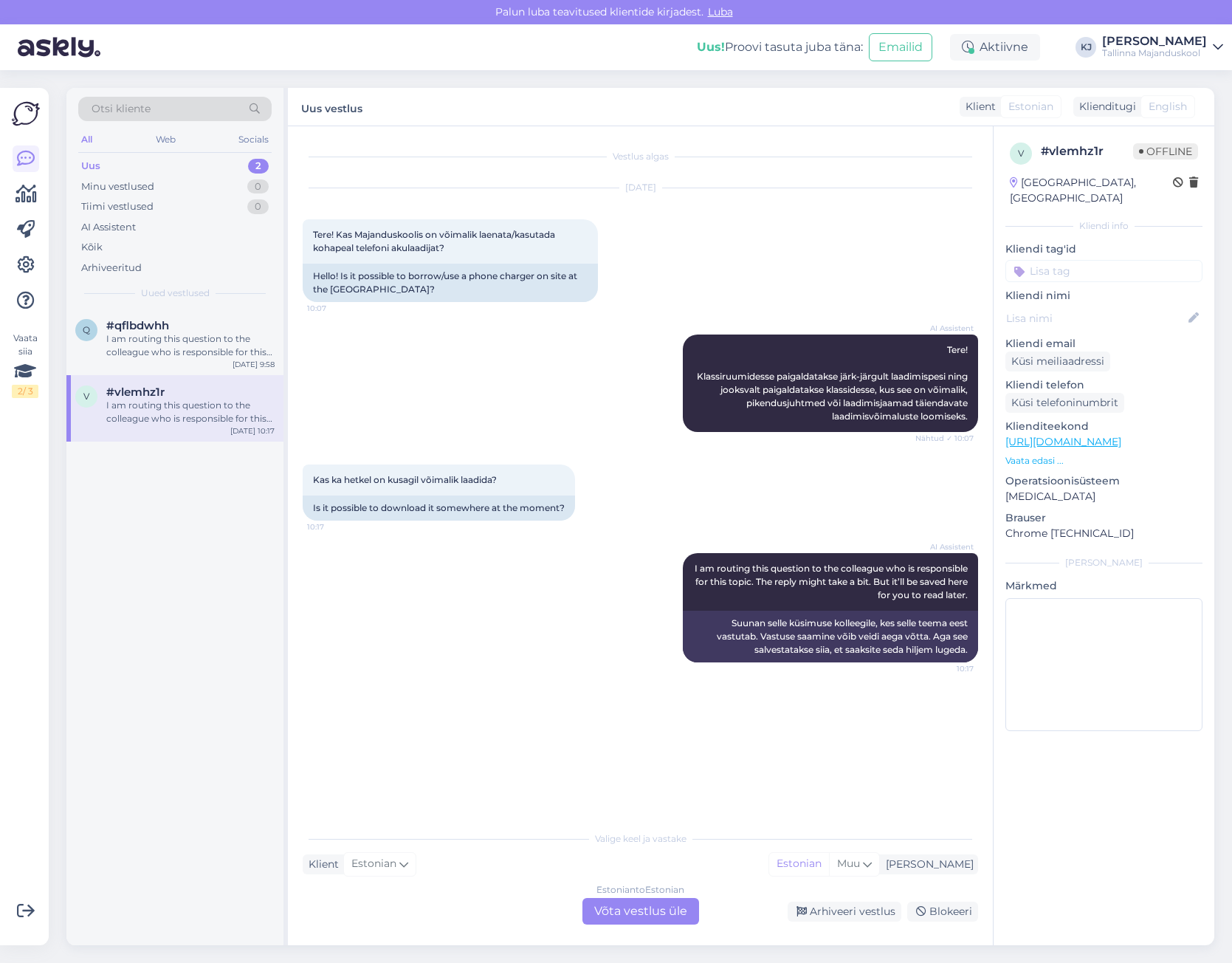  What do you see at coordinates (1104, 385) in the screenshot?
I see `p: Kliendi telefon` at bounding box center [1104, 385].